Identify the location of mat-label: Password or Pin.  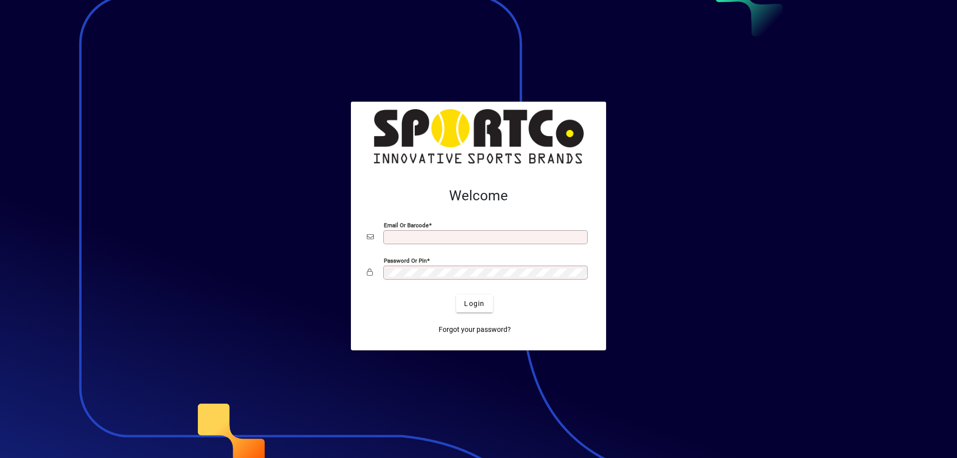
(405, 261).